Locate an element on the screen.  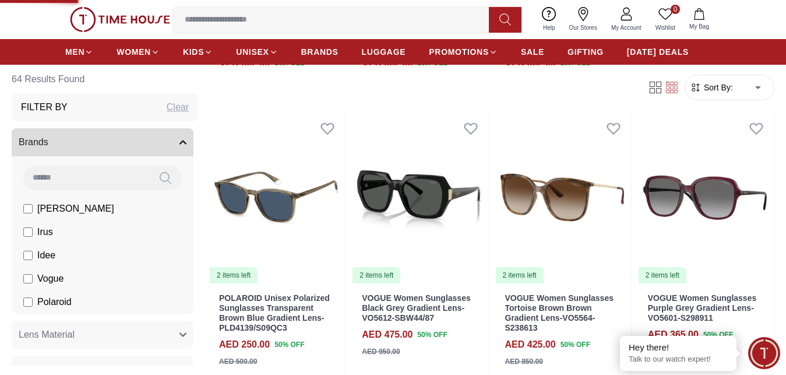
span: Vogue is located at coordinates (50, 279).